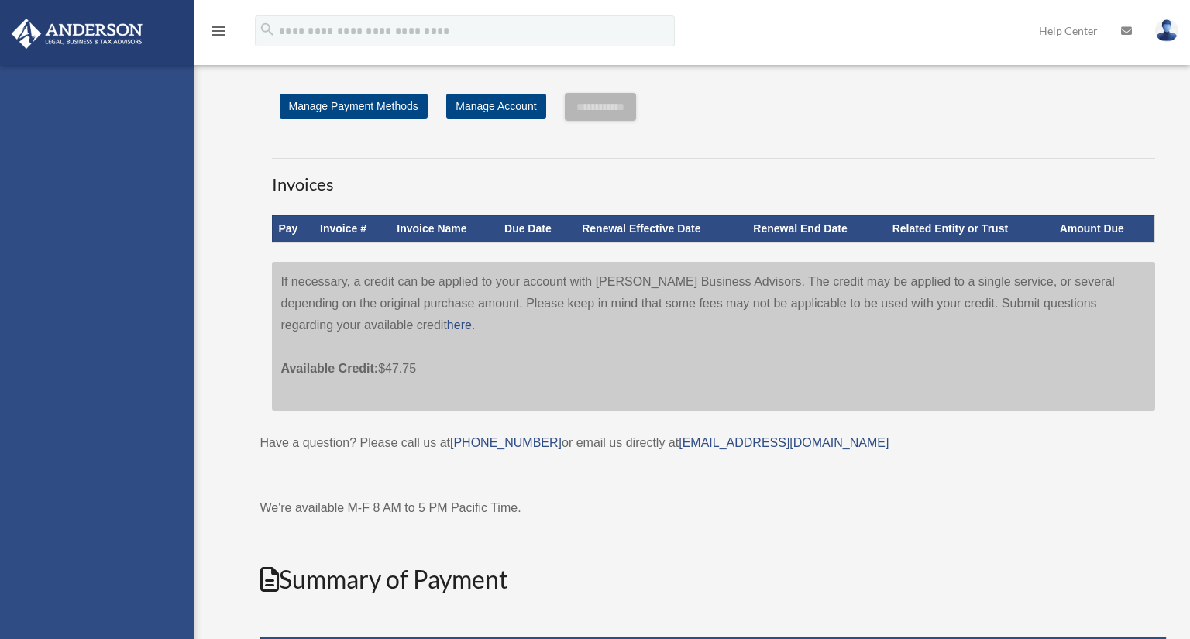  What do you see at coordinates (713, 579) in the screenshot?
I see `h2: Summary of Payment` at bounding box center [713, 579].